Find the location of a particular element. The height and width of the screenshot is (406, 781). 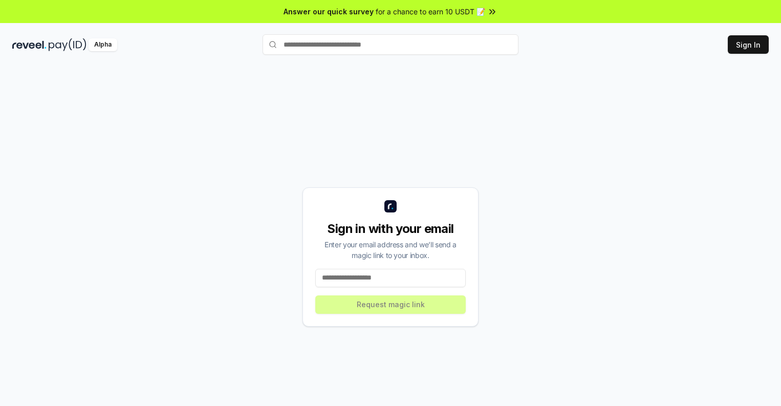

div: Enter your email address and we’ll send a magic link to your inbox. is located at coordinates (391, 250).